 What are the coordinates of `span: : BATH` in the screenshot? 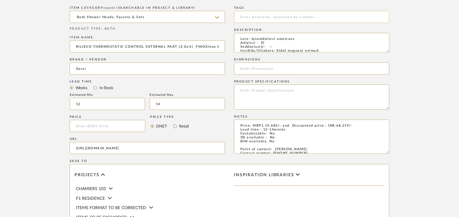 It's located at (109, 29).